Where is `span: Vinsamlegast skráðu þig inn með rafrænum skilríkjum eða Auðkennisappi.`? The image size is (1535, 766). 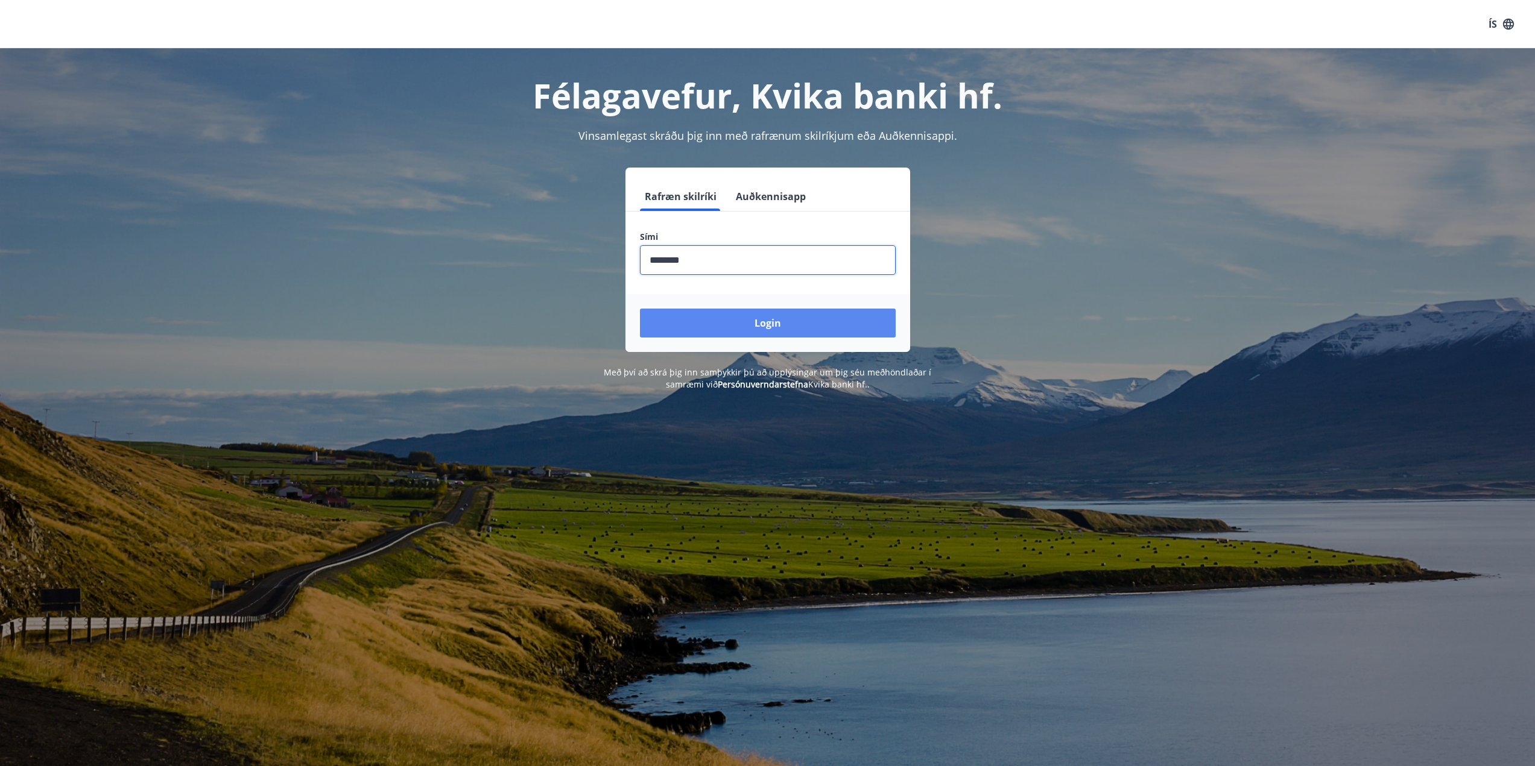
span: Vinsamlegast skráðu þig inn með rafrænum skilríkjum eða Auðkennisappi. is located at coordinates (768, 136).